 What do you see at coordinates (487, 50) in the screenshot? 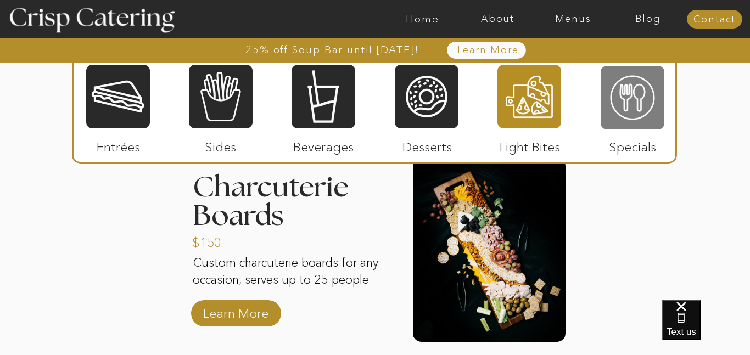
I see `nav: Learn More` at bounding box center [487, 50].